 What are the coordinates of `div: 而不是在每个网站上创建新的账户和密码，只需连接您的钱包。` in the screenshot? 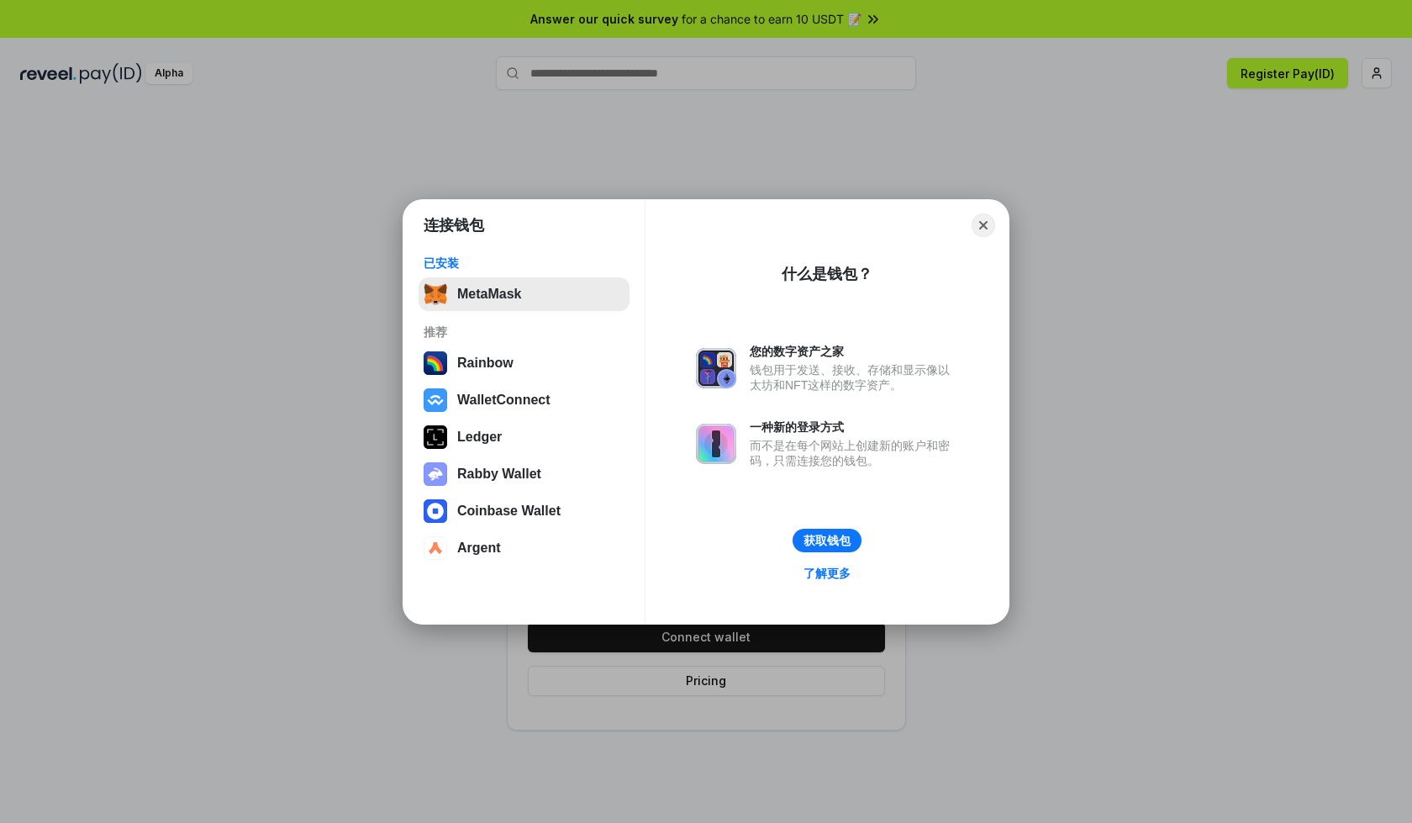 It's located at (854, 453).